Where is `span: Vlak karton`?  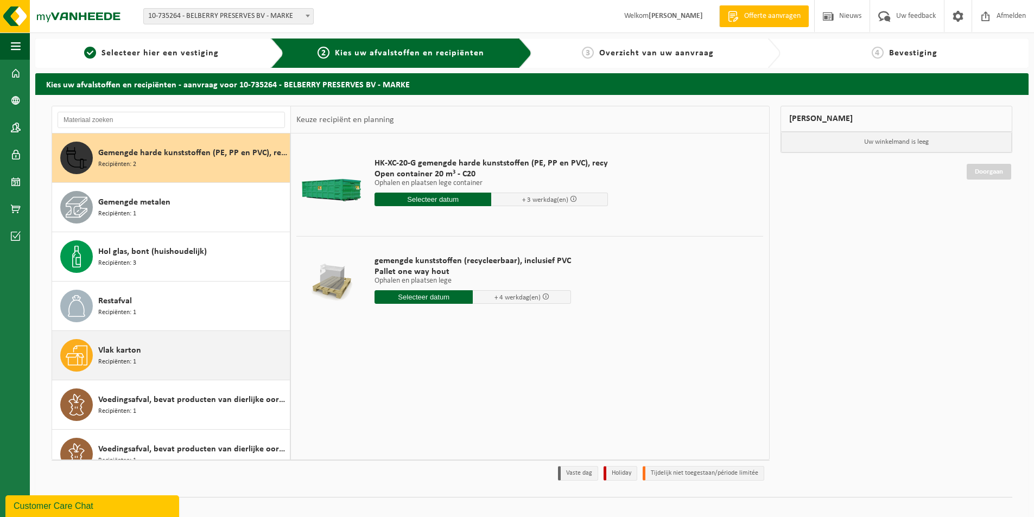
span: Vlak karton is located at coordinates (119, 350).